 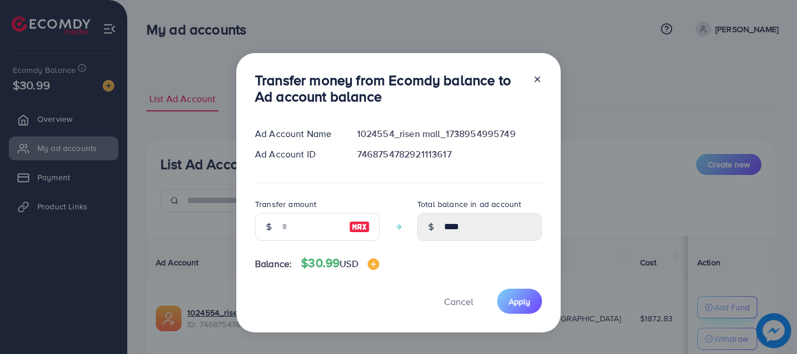 What do you see at coordinates (389, 89) in the screenshot?
I see `h3: Transfer money from Ecomdy balance to Ad account balance` at bounding box center [389, 89].